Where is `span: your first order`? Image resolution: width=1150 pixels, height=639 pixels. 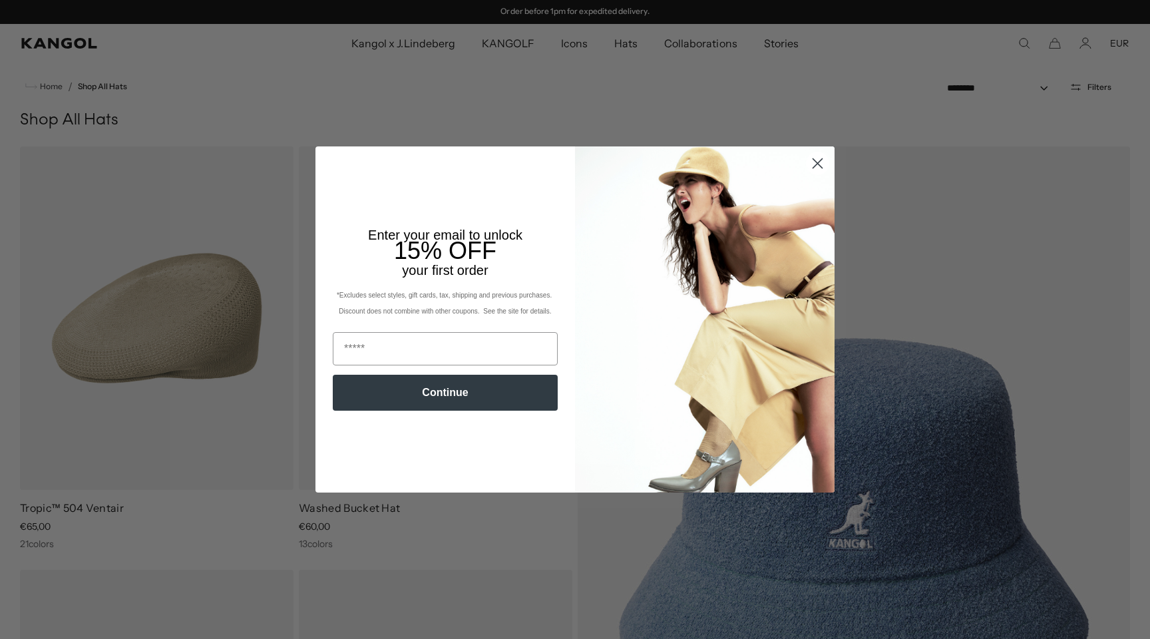 span: your first order is located at coordinates (445, 270).